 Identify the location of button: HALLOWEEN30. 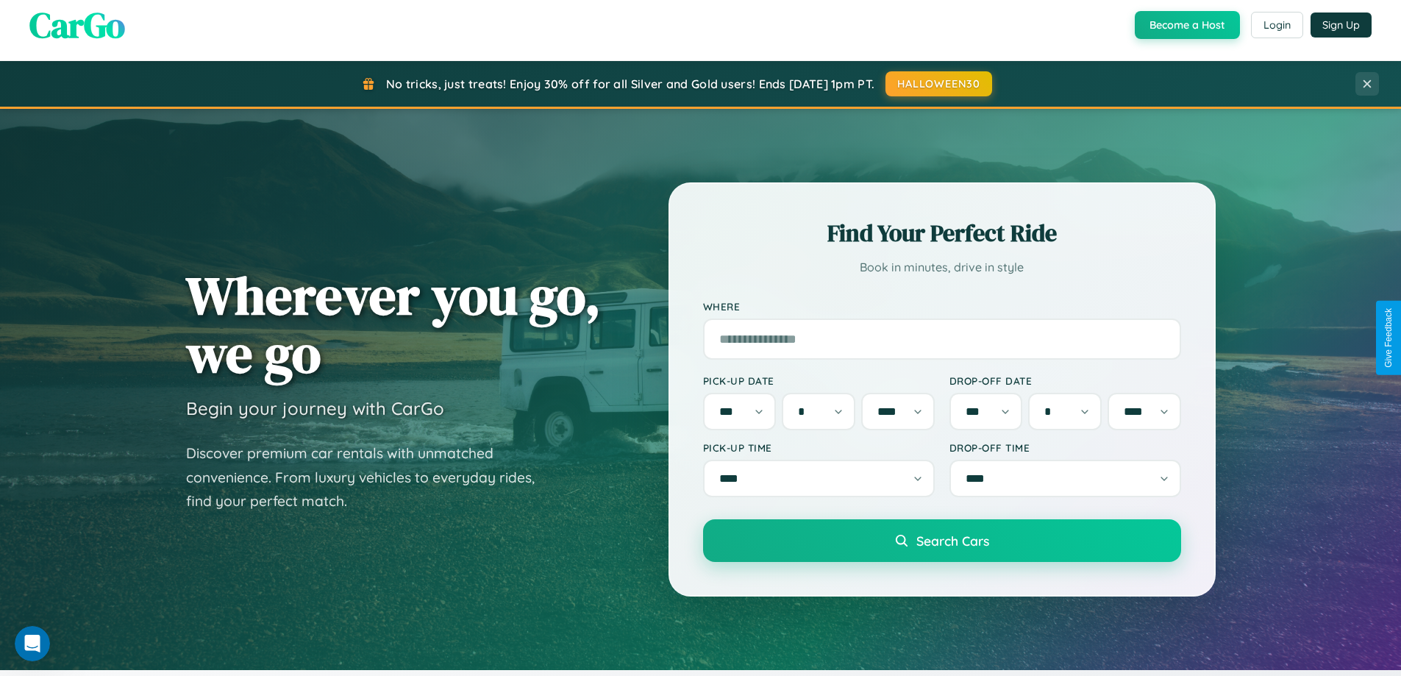
(939, 84).